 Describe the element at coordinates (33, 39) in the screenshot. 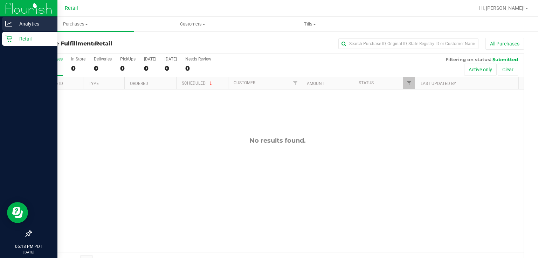

I see `p: Retail` at that location.